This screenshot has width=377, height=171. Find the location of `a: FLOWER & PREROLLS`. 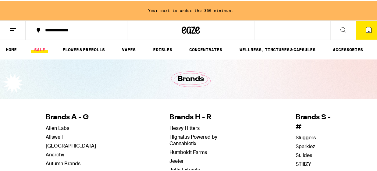

a: FLOWER & PREROLLS is located at coordinates (84, 49).